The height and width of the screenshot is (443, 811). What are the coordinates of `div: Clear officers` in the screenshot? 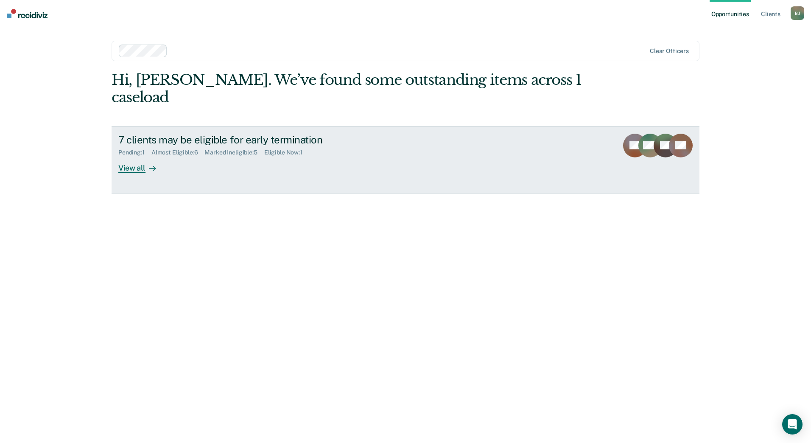 It's located at (670, 51).